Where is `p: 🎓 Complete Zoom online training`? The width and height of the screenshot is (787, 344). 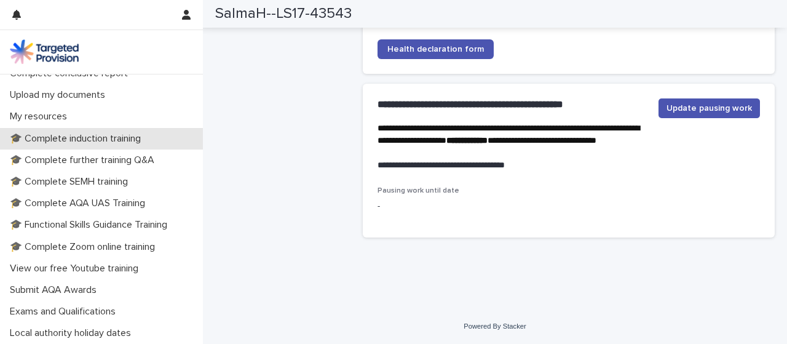
p: 🎓 Complete Zoom online training is located at coordinates (85, 247).